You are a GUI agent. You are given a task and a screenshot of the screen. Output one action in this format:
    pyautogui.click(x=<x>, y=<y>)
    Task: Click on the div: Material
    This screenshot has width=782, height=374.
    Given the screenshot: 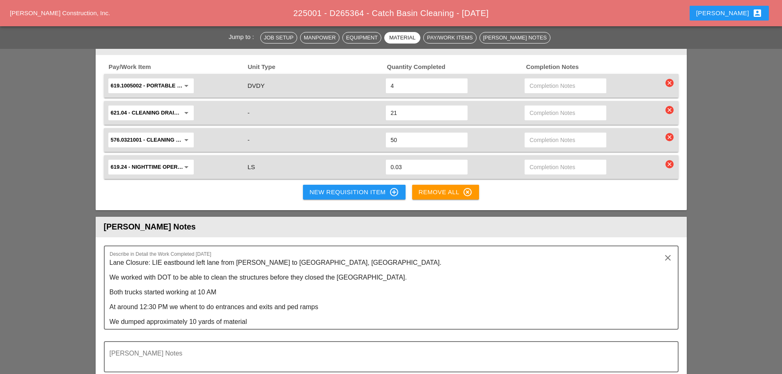 What is the action you would take?
    pyautogui.click(x=403, y=38)
    